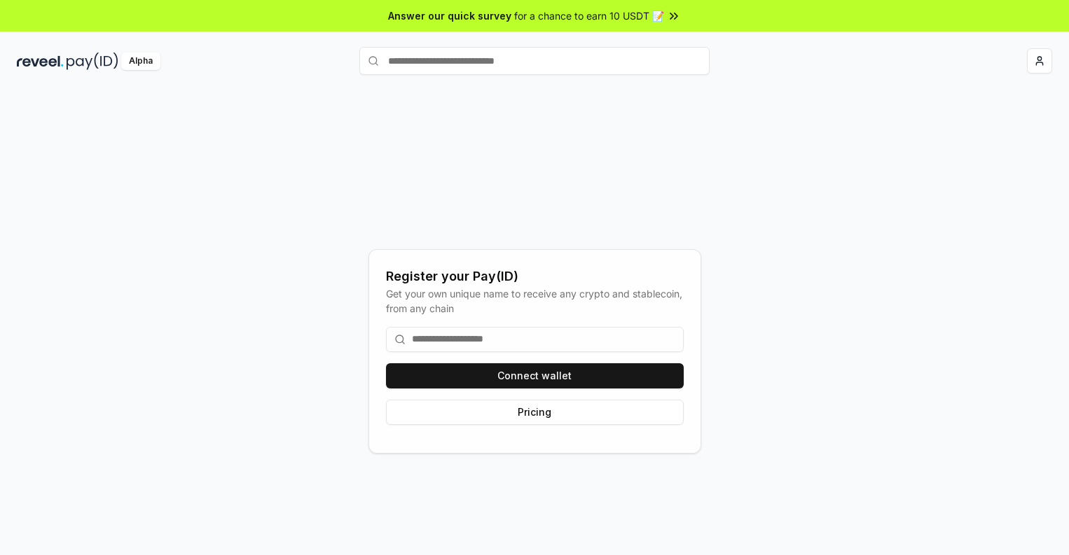  What do you see at coordinates (589, 15) in the screenshot?
I see `span: for a chance to earn 10 USDT 📝` at bounding box center [589, 15].